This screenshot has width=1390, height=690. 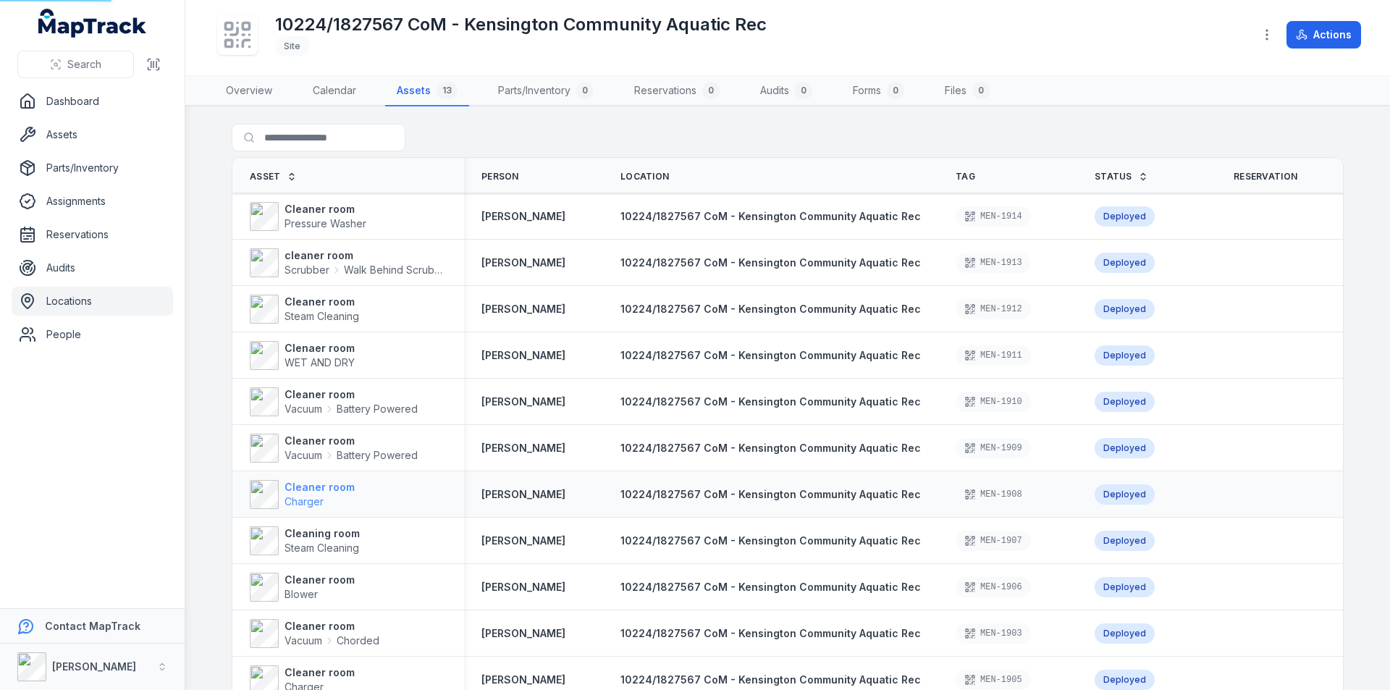 I want to click on span: Pressure Washer, so click(x=325, y=223).